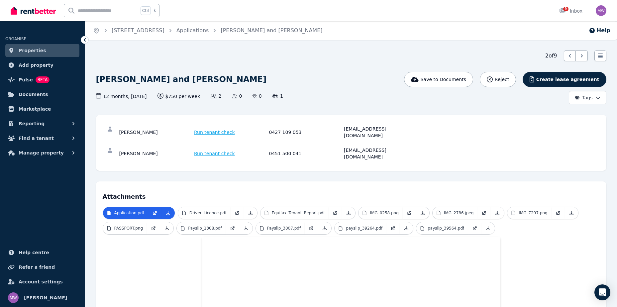 The height and width of the screenshot is (307, 617). Describe the element at coordinates (551, 56) in the screenshot. I see `span: 2 of 9` at that location.